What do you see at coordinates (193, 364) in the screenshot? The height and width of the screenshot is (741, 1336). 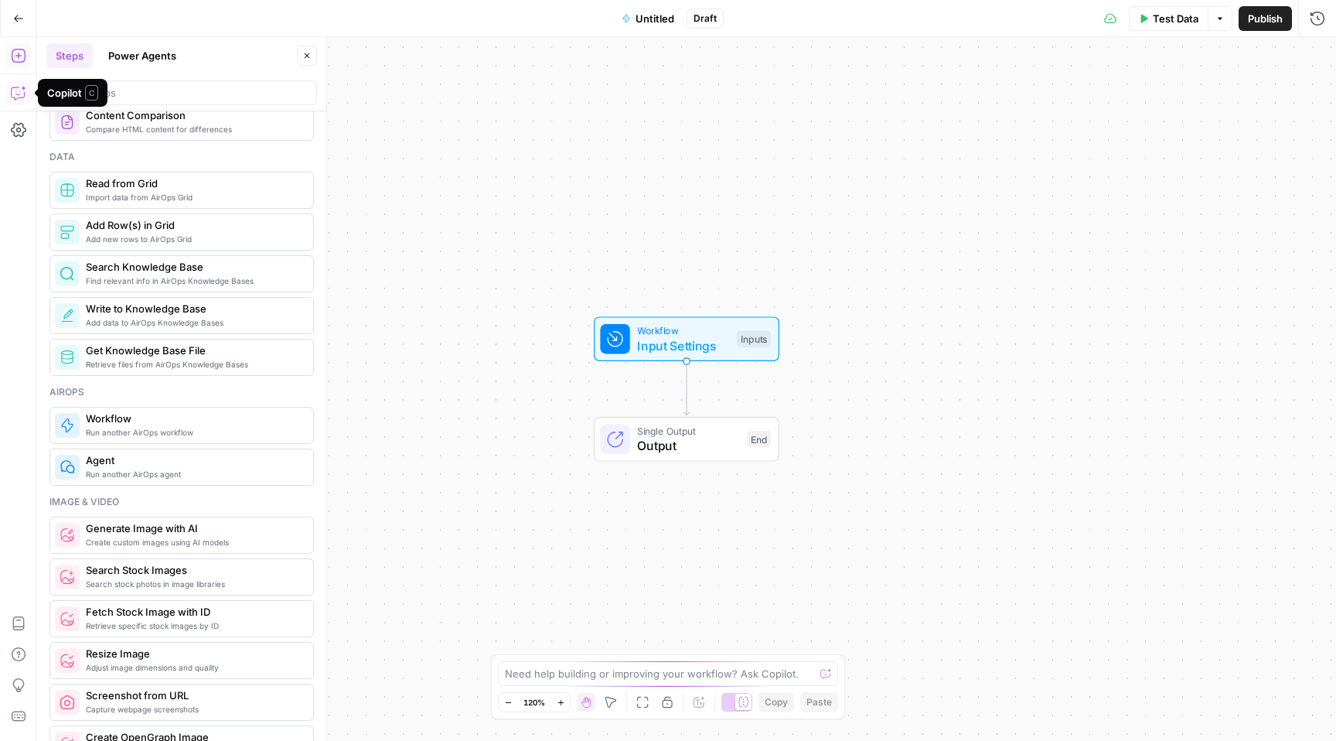 I see `span: Retrieve files from AirOps Knowledge Bases` at bounding box center [193, 364].